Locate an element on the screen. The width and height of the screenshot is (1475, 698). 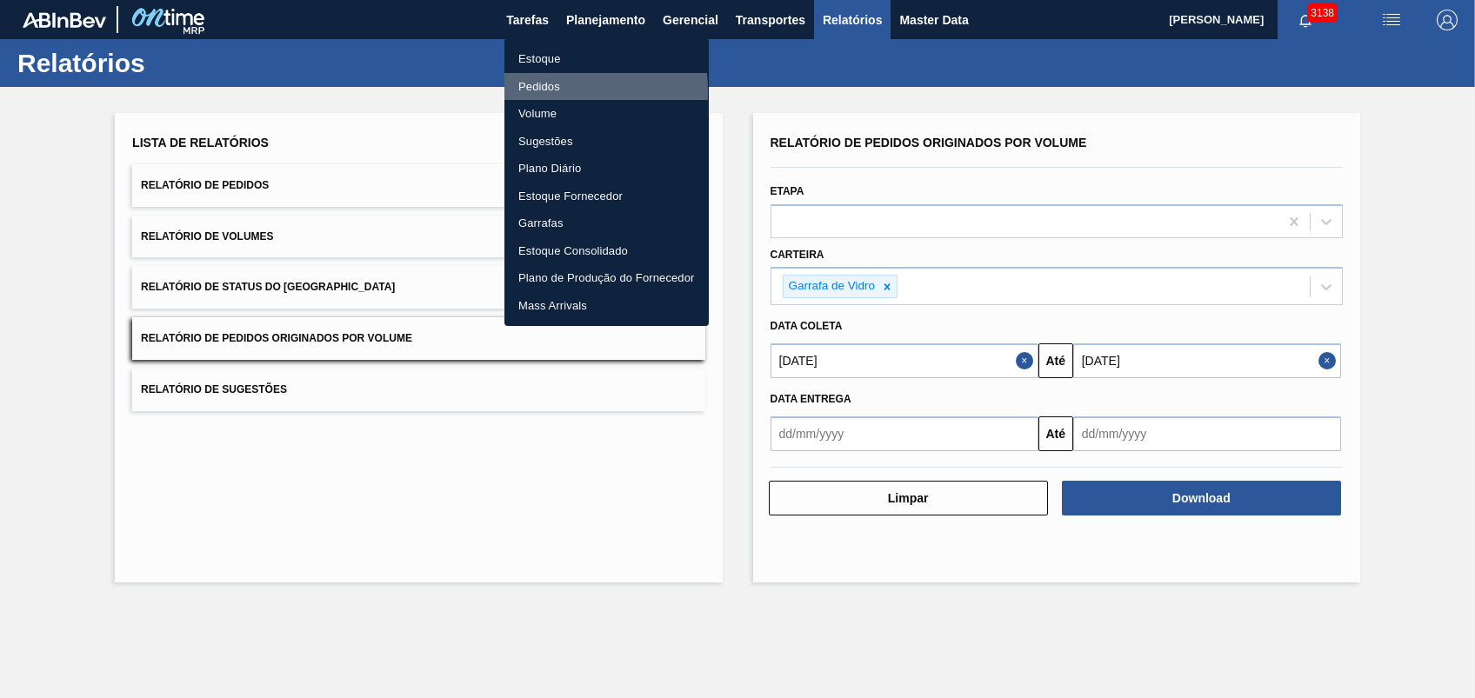
a: Estoque is located at coordinates (606, 59).